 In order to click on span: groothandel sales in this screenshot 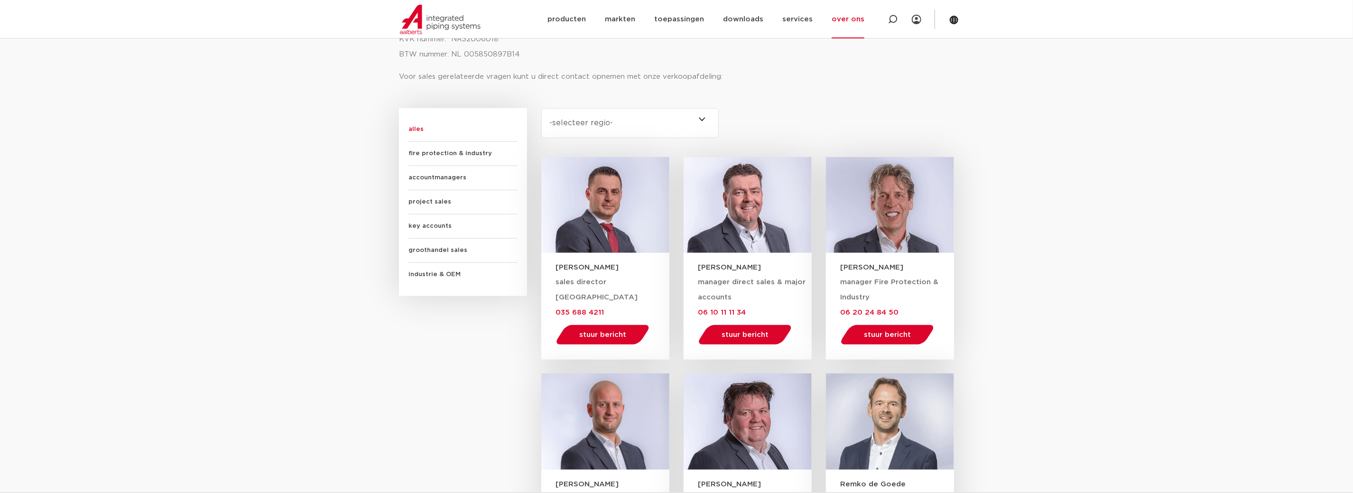, I will do `click(463, 251)`.